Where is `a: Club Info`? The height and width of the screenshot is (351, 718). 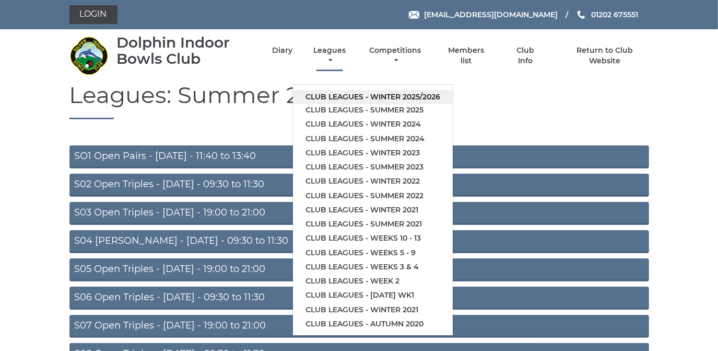 a: Club Info is located at coordinates (526, 55).